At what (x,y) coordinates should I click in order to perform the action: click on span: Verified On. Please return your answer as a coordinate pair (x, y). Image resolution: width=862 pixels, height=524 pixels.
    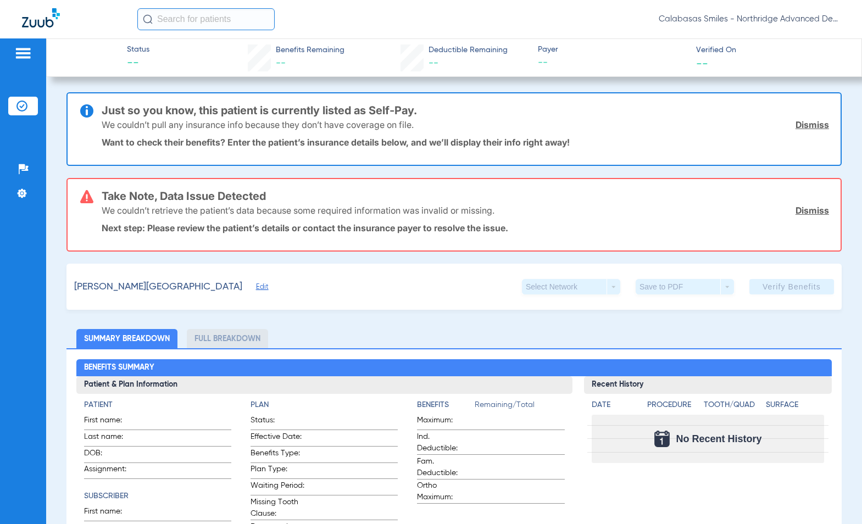
    Looking at the image, I should click on (770, 50).